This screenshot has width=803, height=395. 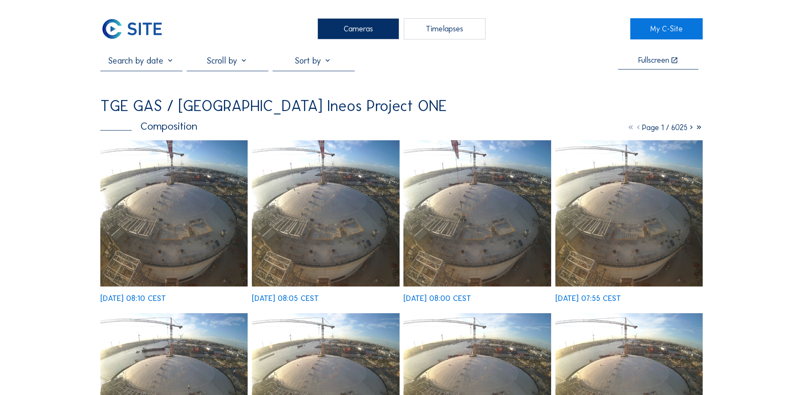 I want to click on img: image_52864789, so click(x=174, y=213).